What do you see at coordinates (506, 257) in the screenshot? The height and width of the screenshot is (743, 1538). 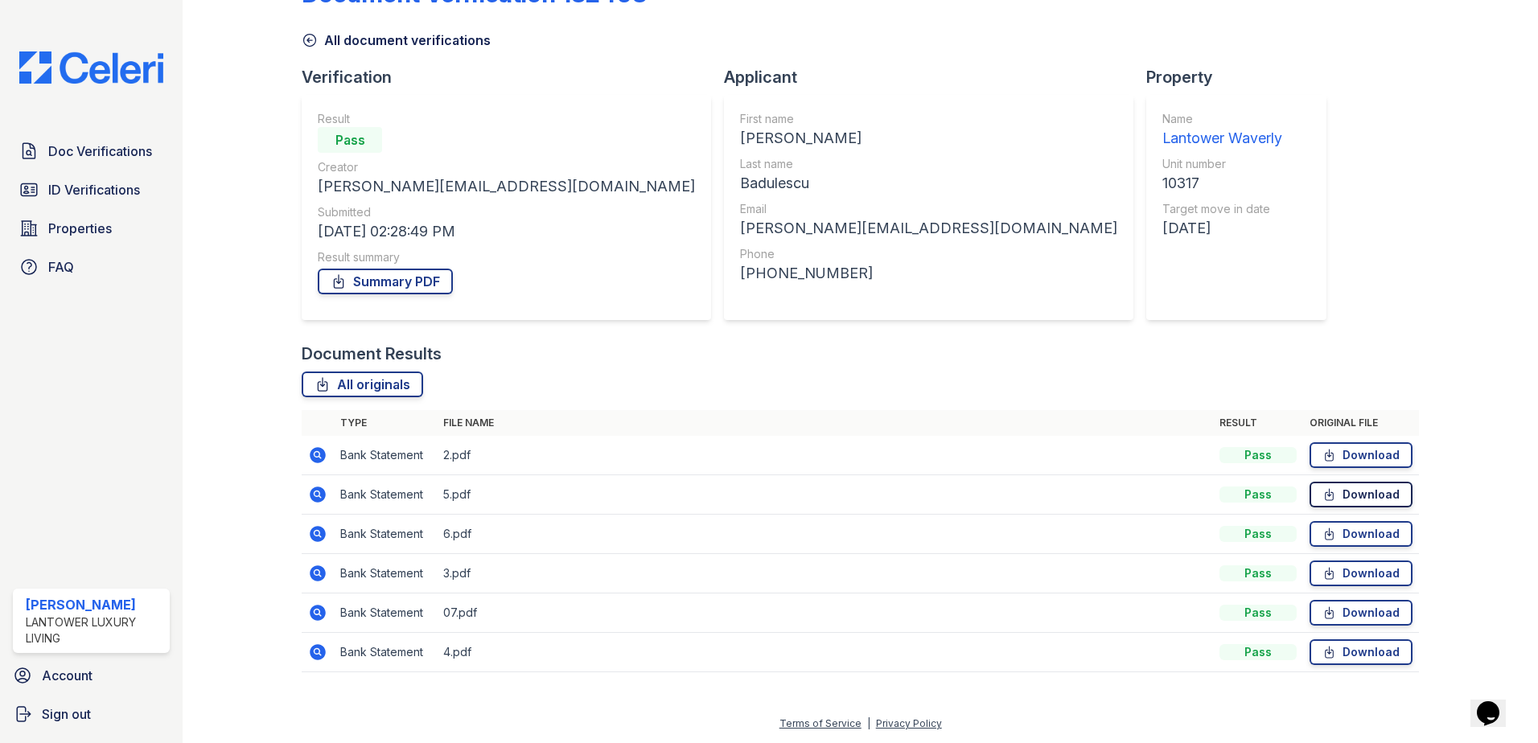 I see `div: Result summary` at bounding box center [506, 257].